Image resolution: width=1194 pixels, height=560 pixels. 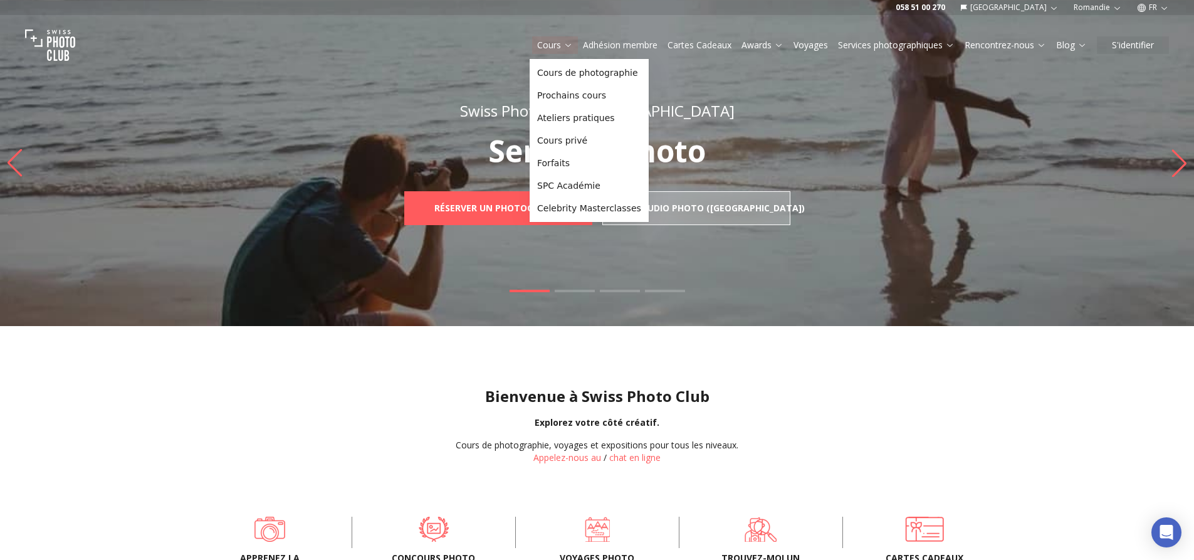 What do you see at coordinates (810, 45) in the screenshot?
I see `a: Voyages` at bounding box center [810, 45].